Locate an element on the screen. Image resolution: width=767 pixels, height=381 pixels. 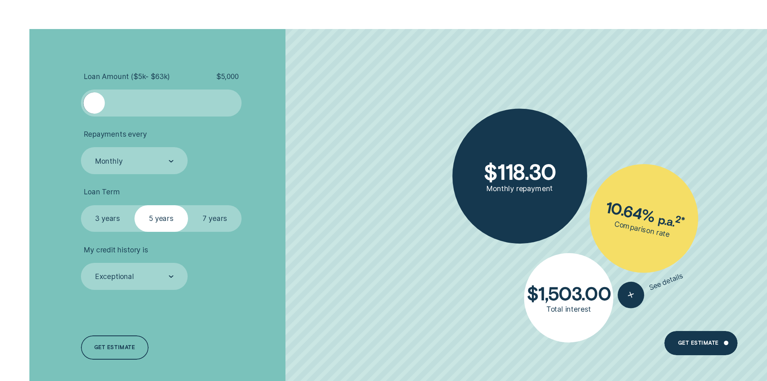
span: See details is located at coordinates (666, 282).